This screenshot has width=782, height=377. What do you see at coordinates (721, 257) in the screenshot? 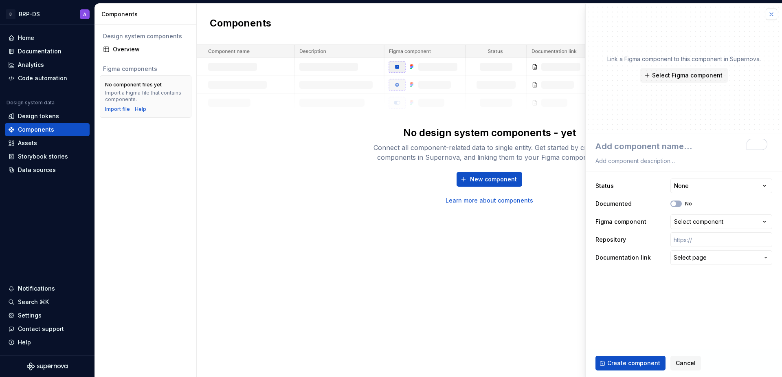
I see `button: Select page` at bounding box center [721, 257].